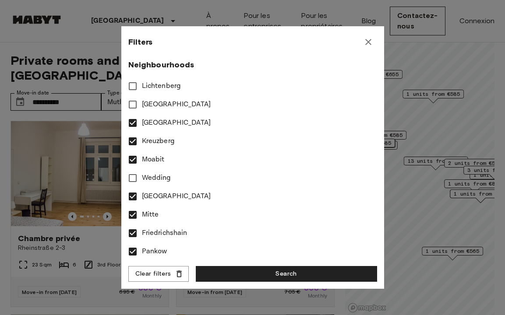 The image size is (505, 315). What do you see at coordinates (162, 86) in the screenshot?
I see `span: Lichtenberg` at bounding box center [162, 86].